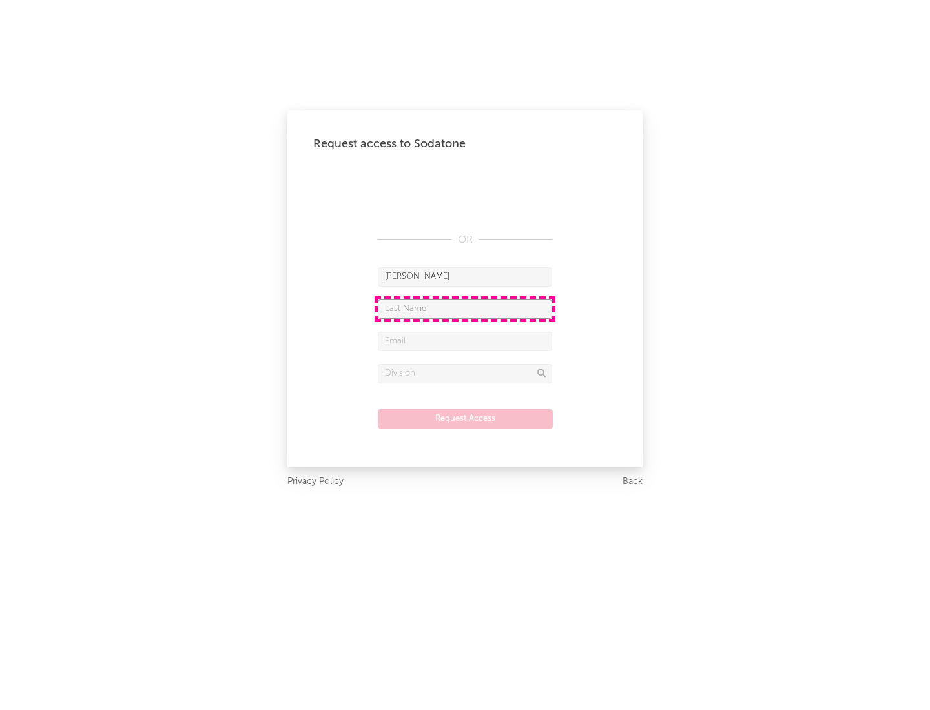 The height and width of the screenshot is (710, 930). I want to click on button: Request Access, so click(465, 419).